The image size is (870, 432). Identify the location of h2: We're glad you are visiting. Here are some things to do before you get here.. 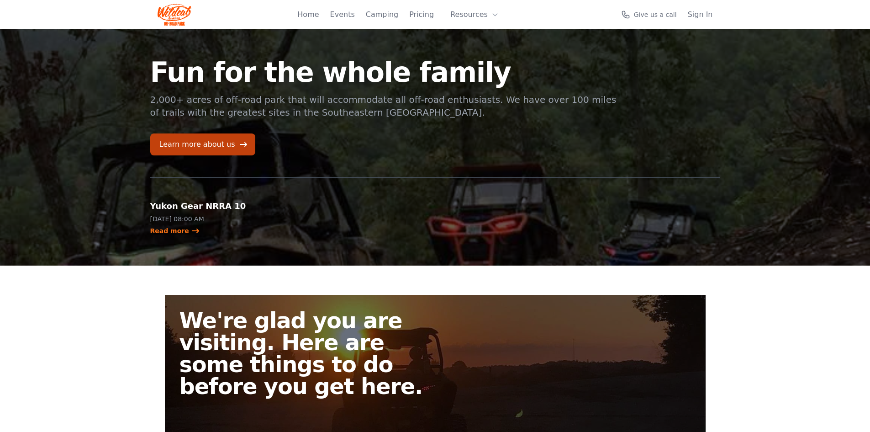
(311, 353).